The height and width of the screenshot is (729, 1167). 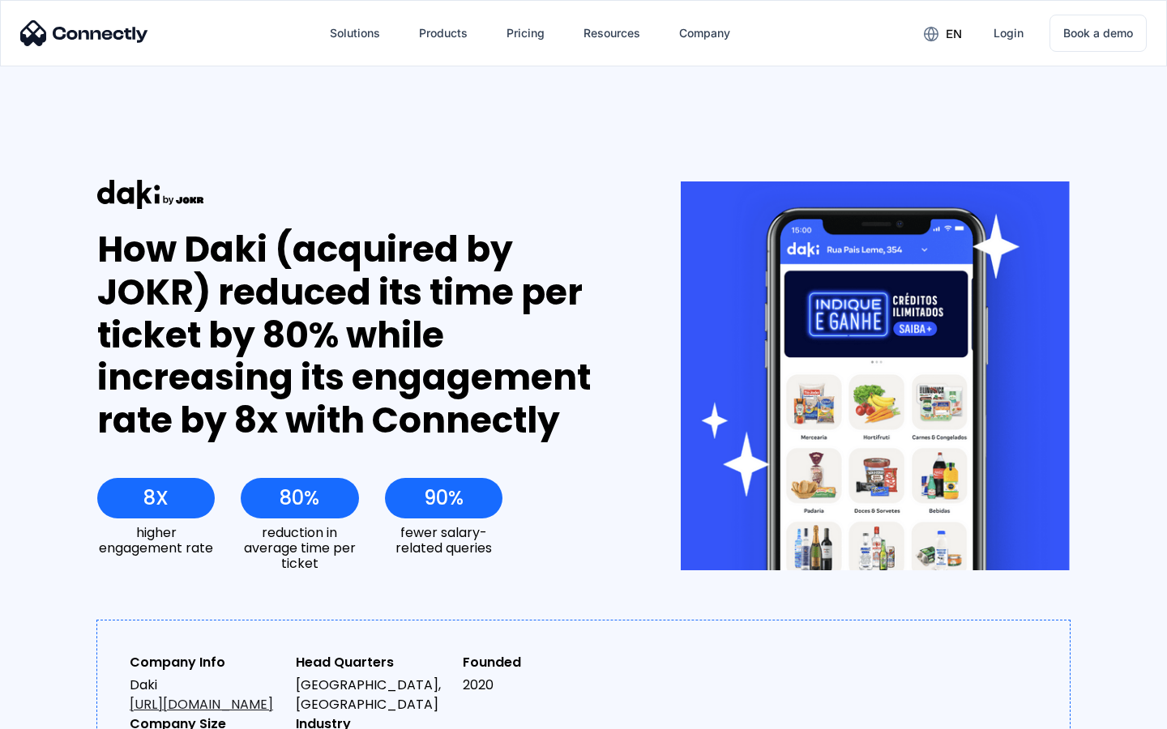 What do you see at coordinates (84, 33) in the screenshot?
I see `img: Connectly Logo` at bounding box center [84, 33].